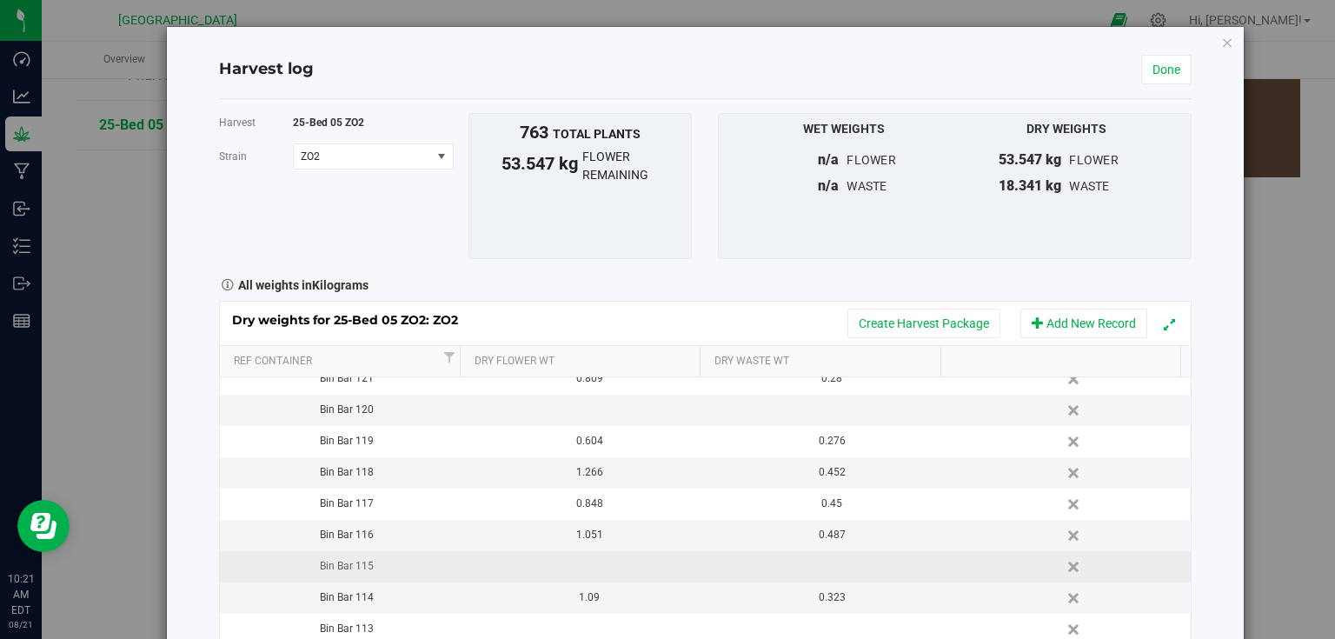 This screenshot has width=1335, height=639. Describe the element at coordinates (589, 597) in the screenshot. I see `div: 1.09` at that location.